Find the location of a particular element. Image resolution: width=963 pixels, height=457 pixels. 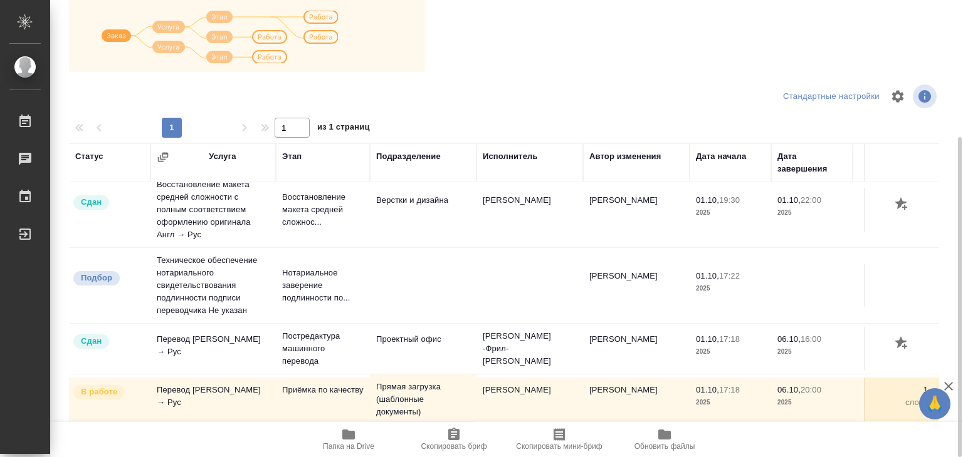

button: Скопировать бриф is located at coordinates (454, 440).